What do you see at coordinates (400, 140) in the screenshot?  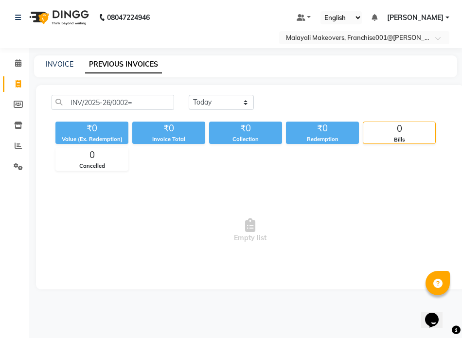 I see `div: Bills` at bounding box center [400, 140].